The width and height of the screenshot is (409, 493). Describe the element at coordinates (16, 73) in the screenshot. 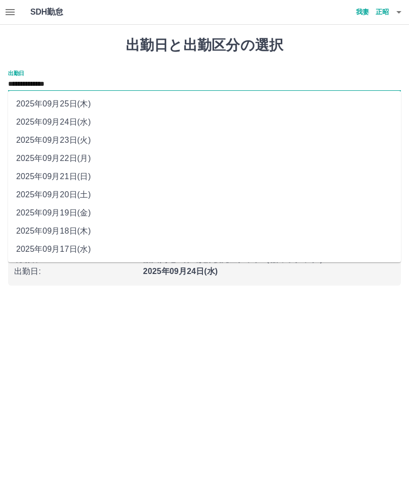

I see `label: 出勤日` at that location.